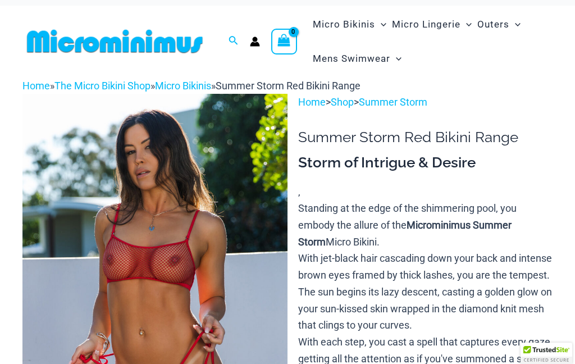 The width and height of the screenshot is (575, 364). I want to click on b: Microminimus Summer Storm, so click(405, 233).